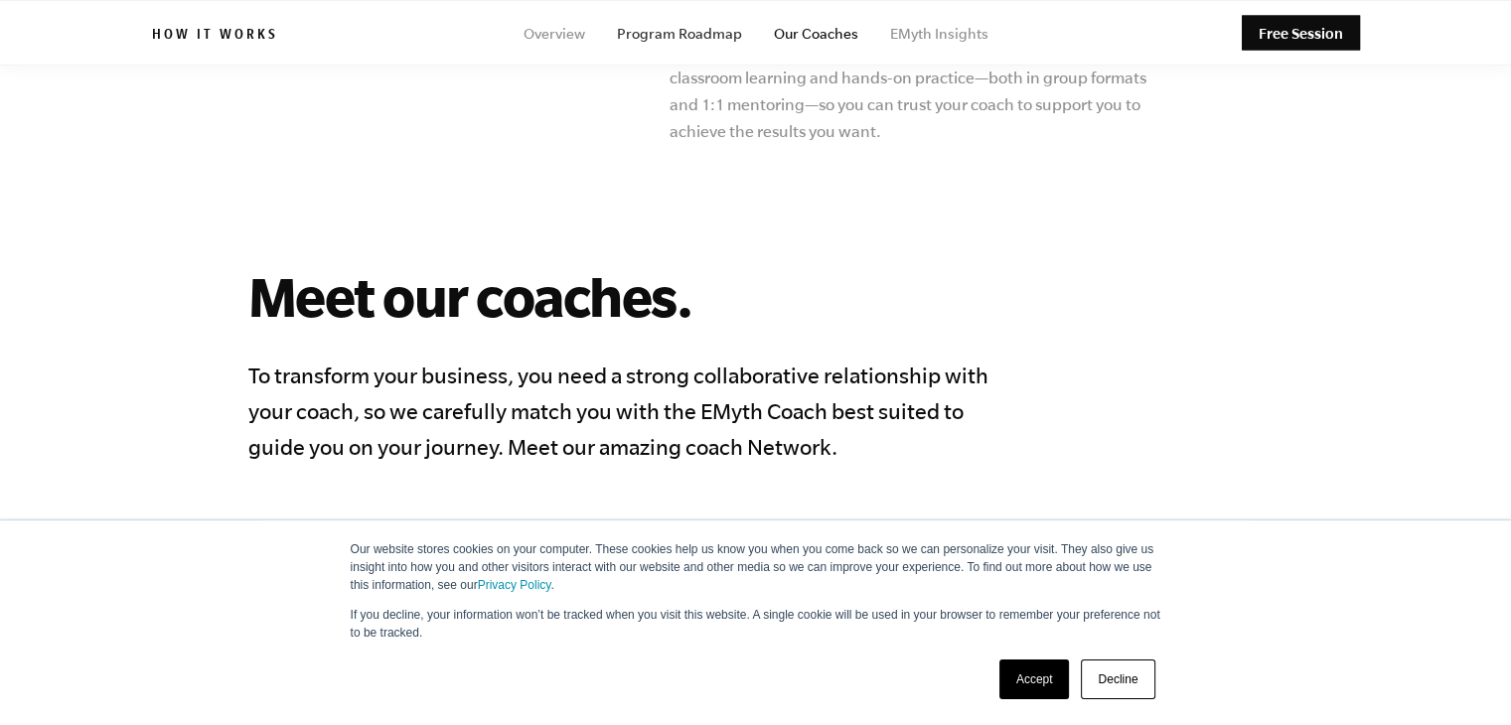 The height and width of the screenshot is (725, 1511). What do you see at coordinates (1300, 33) in the screenshot?
I see `a: Free Session` at bounding box center [1300, 33].